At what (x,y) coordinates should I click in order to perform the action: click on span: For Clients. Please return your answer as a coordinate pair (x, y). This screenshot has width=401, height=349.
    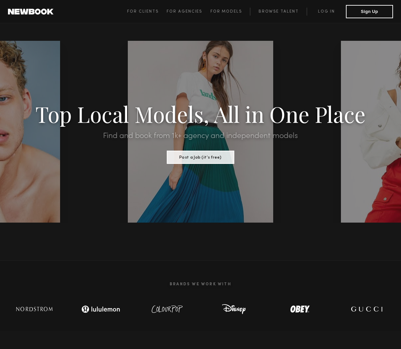
    Looking at the image, I should click on (143, 12).